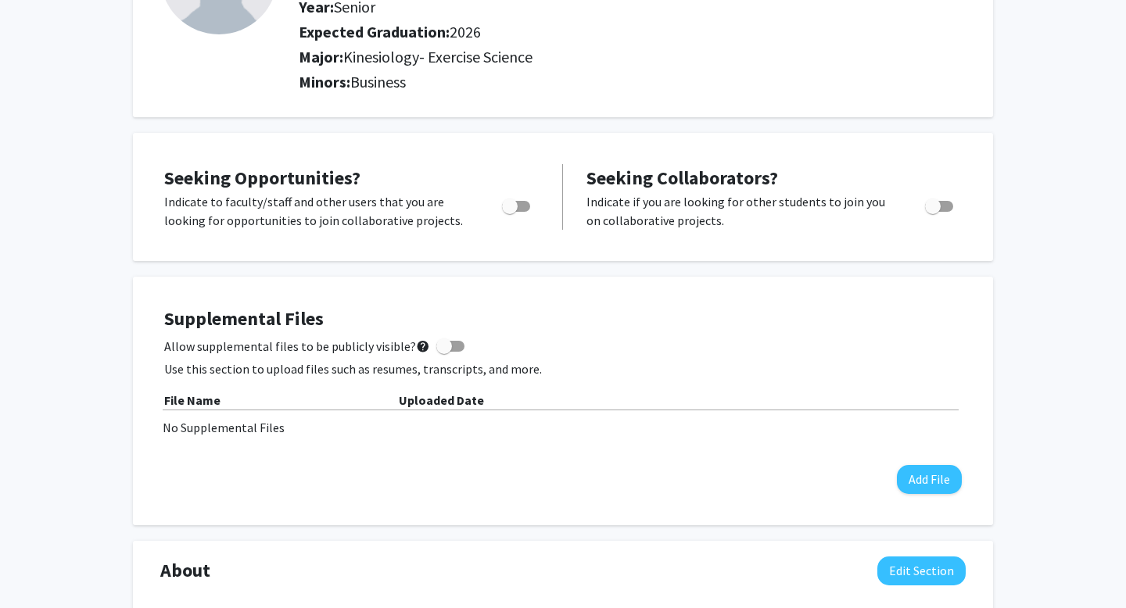  I want to click on span: Seeking Collaborators?, so click(682, 178).